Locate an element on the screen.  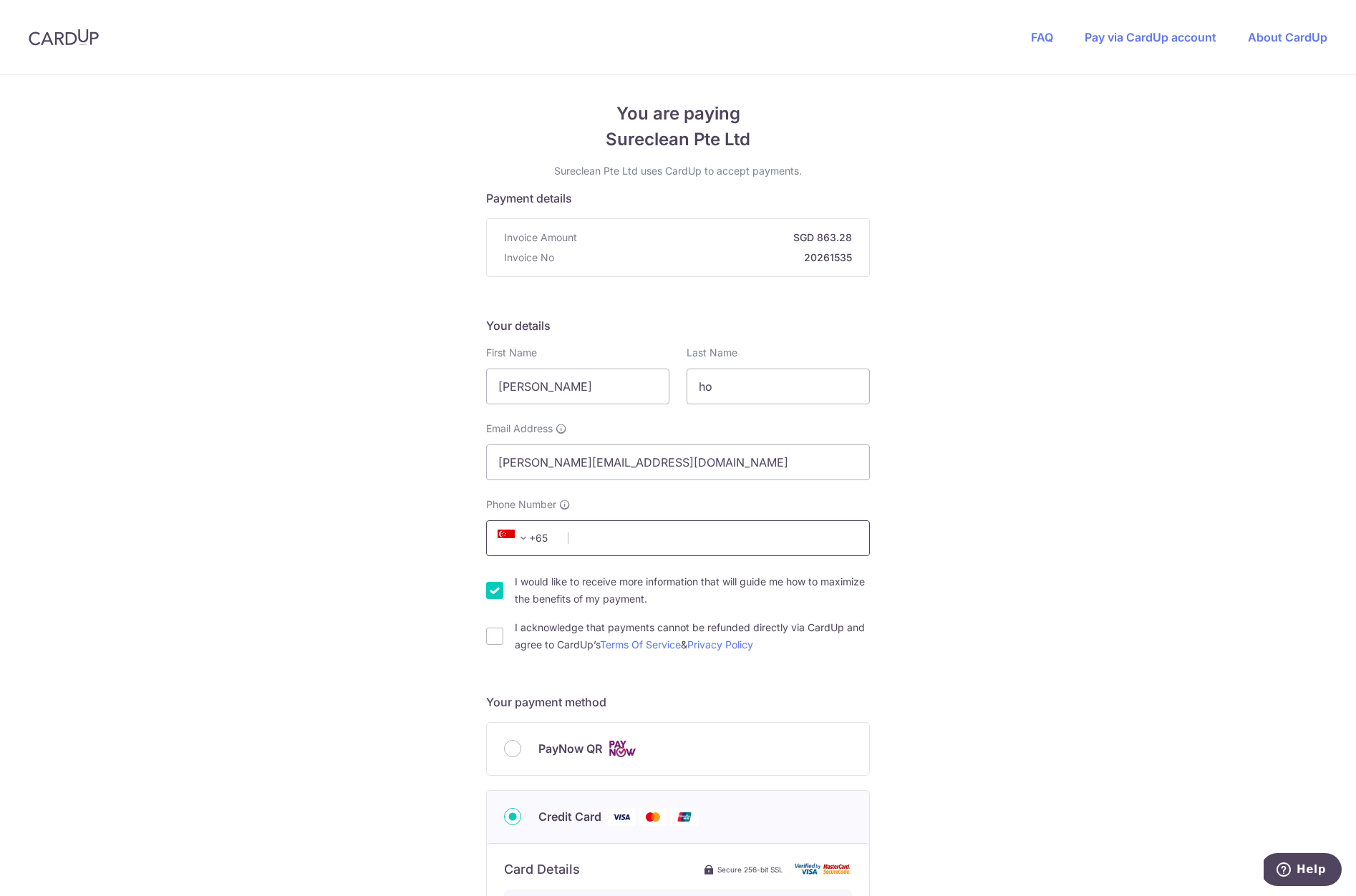
span: Invoice Amount is located at coordinates (540, 237).